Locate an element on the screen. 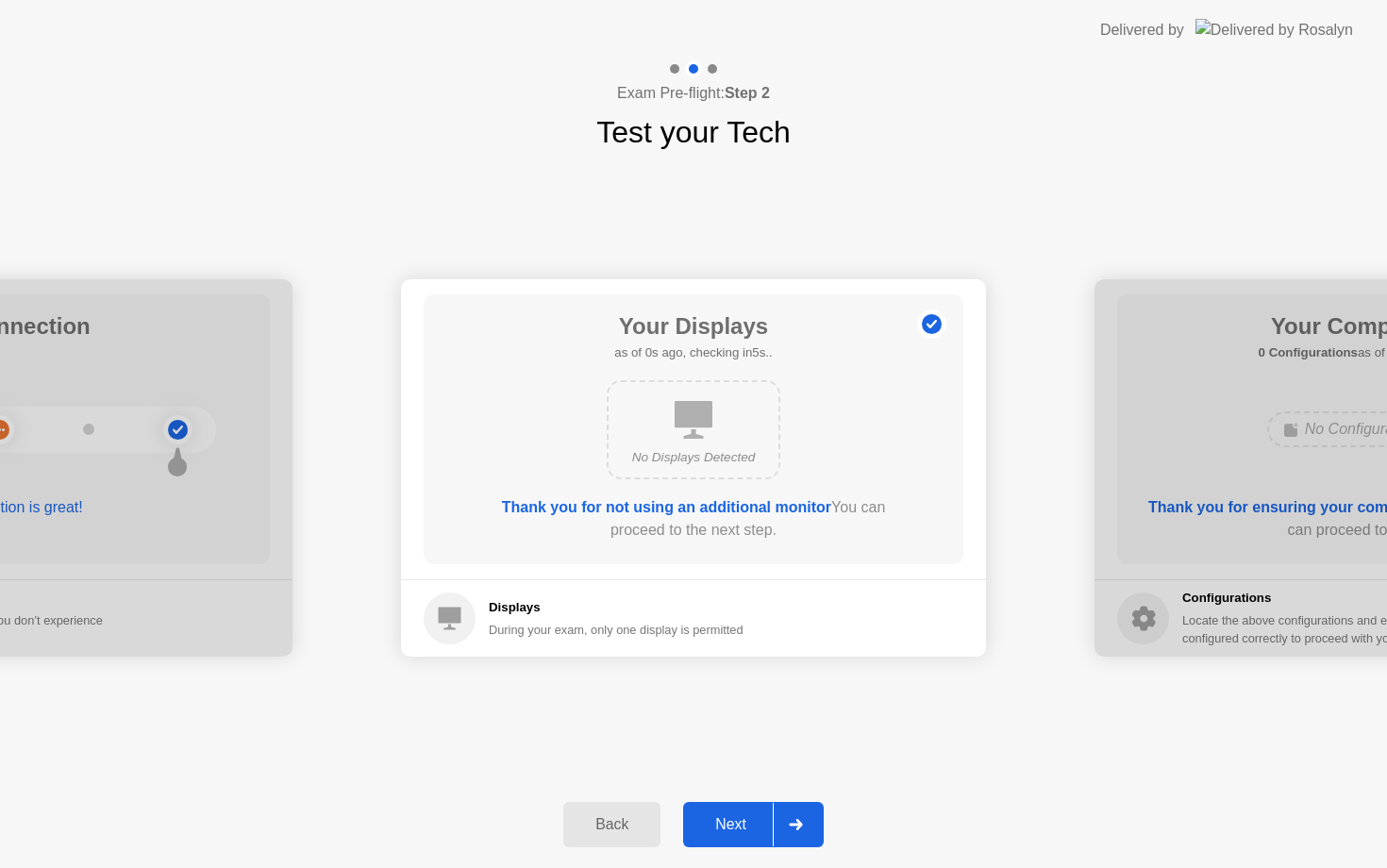 This screenshot has width=1387, height=868. div: You can proceed to the next step. is located at coordinates (693, 519).